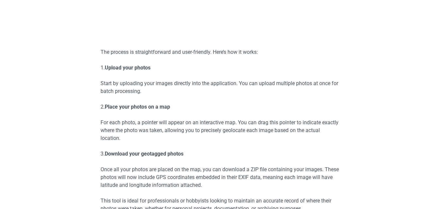  I want to click on p: For each photo, a pointer will appear on an interactive map. You can drag this pointer to indicat..., so click(221, 131).